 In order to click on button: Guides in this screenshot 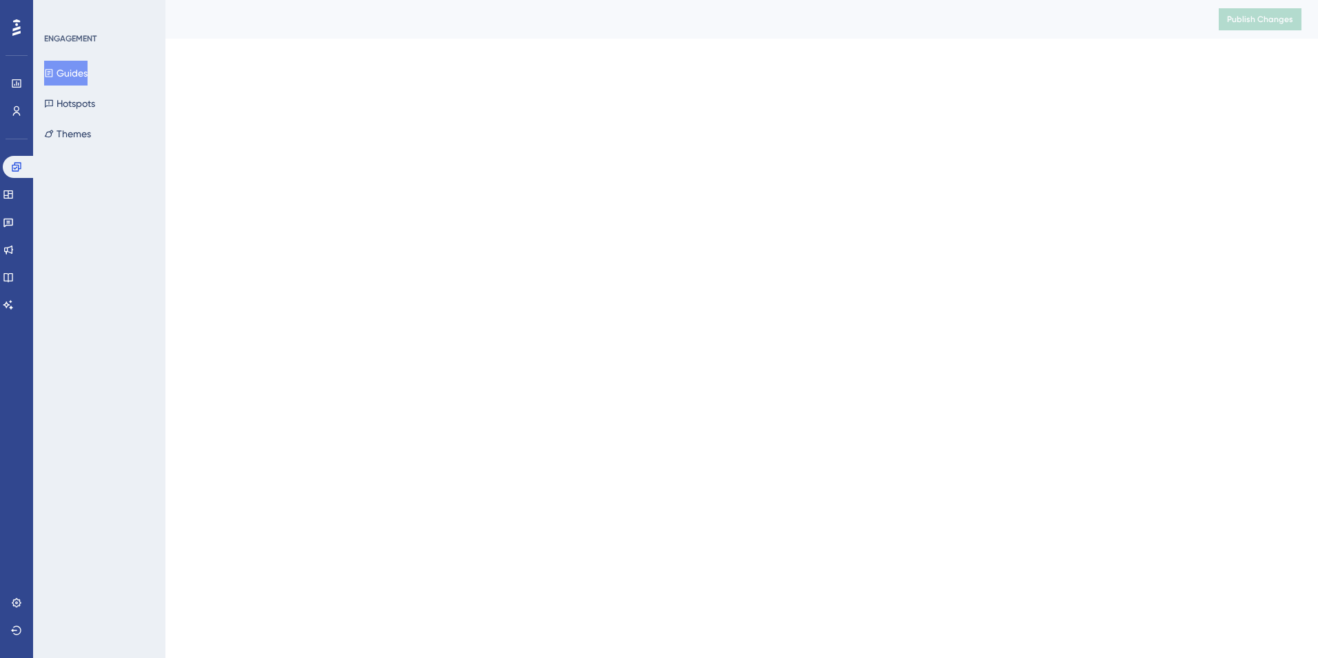, I will do `click(65, 73)`.